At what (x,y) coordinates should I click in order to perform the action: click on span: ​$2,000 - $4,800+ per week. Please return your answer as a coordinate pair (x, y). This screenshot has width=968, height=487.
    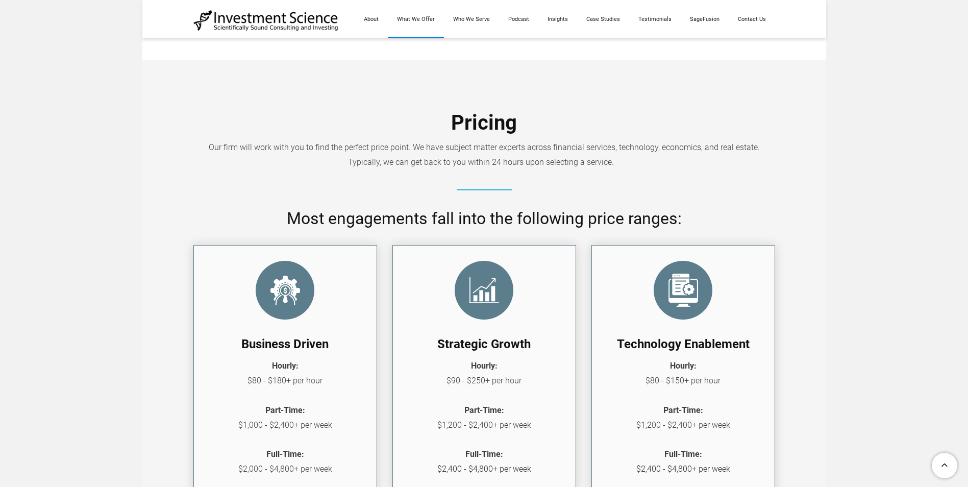
    Looking at the image, I should click on (285, 468).